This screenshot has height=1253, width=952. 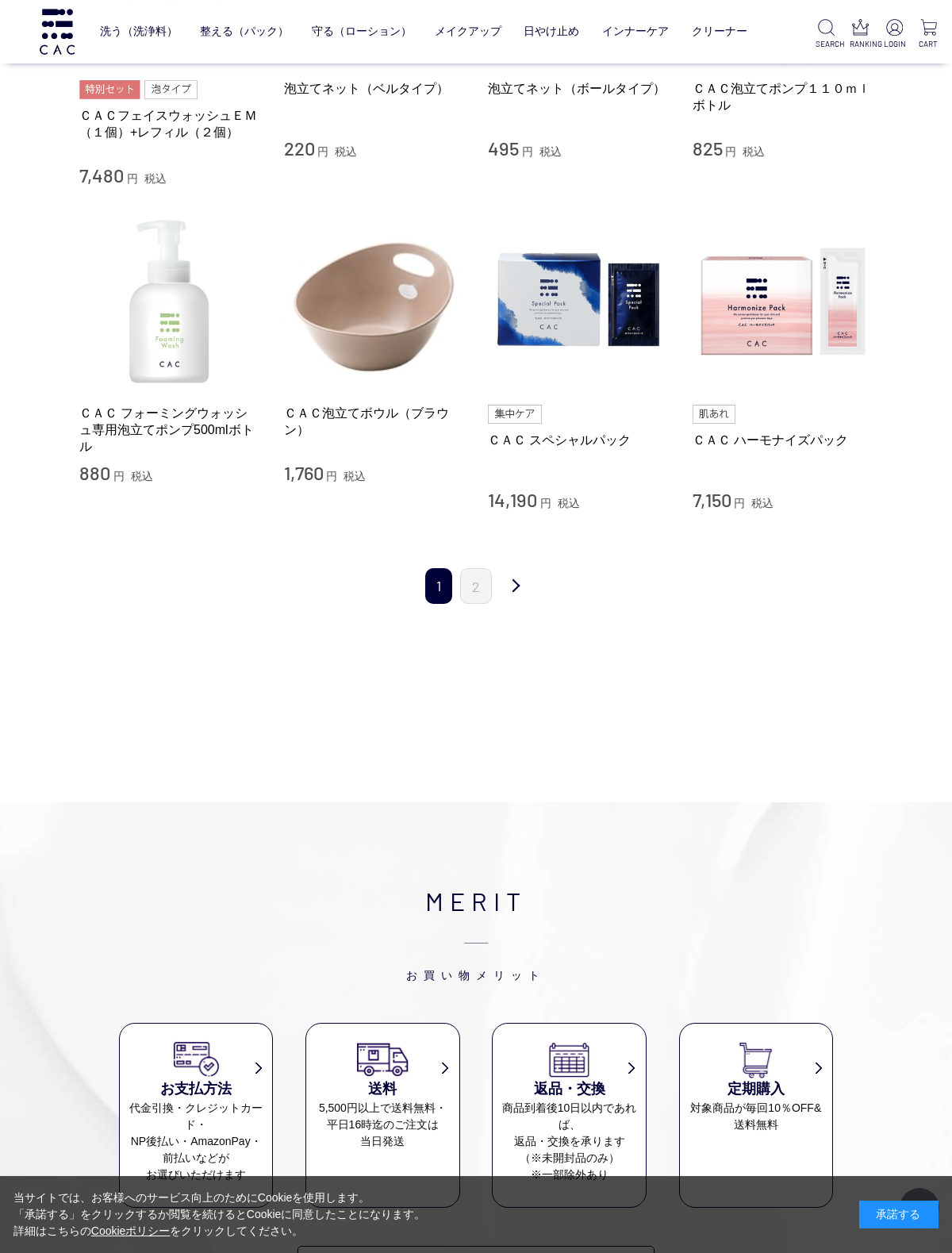 What do you see at coordinates (515, 414) in the screenshot?
I see `img: 集中ケア` at bounding box center [515, 414].